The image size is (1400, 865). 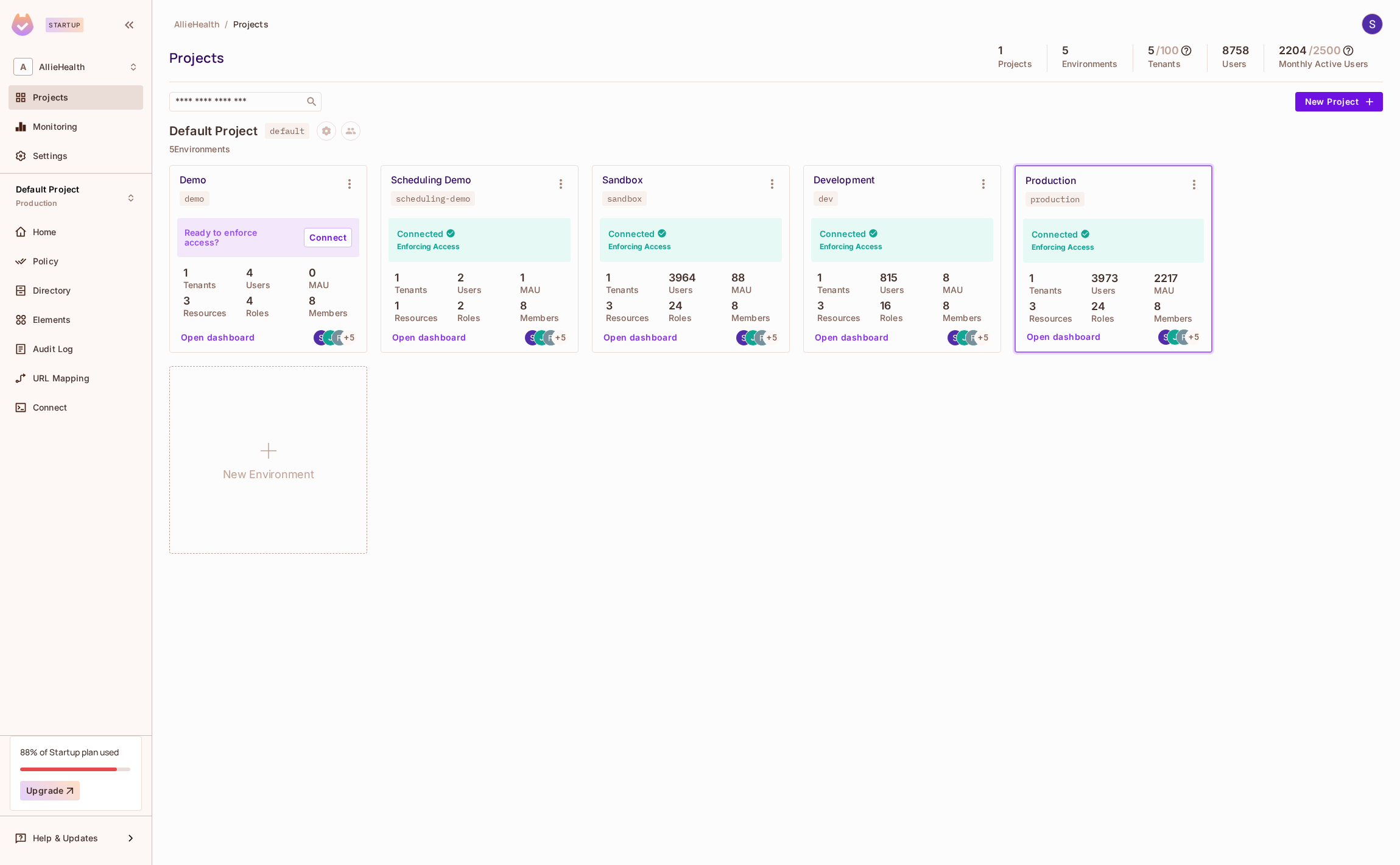 I want to click on span: Connect, so click(x=50, y=407).